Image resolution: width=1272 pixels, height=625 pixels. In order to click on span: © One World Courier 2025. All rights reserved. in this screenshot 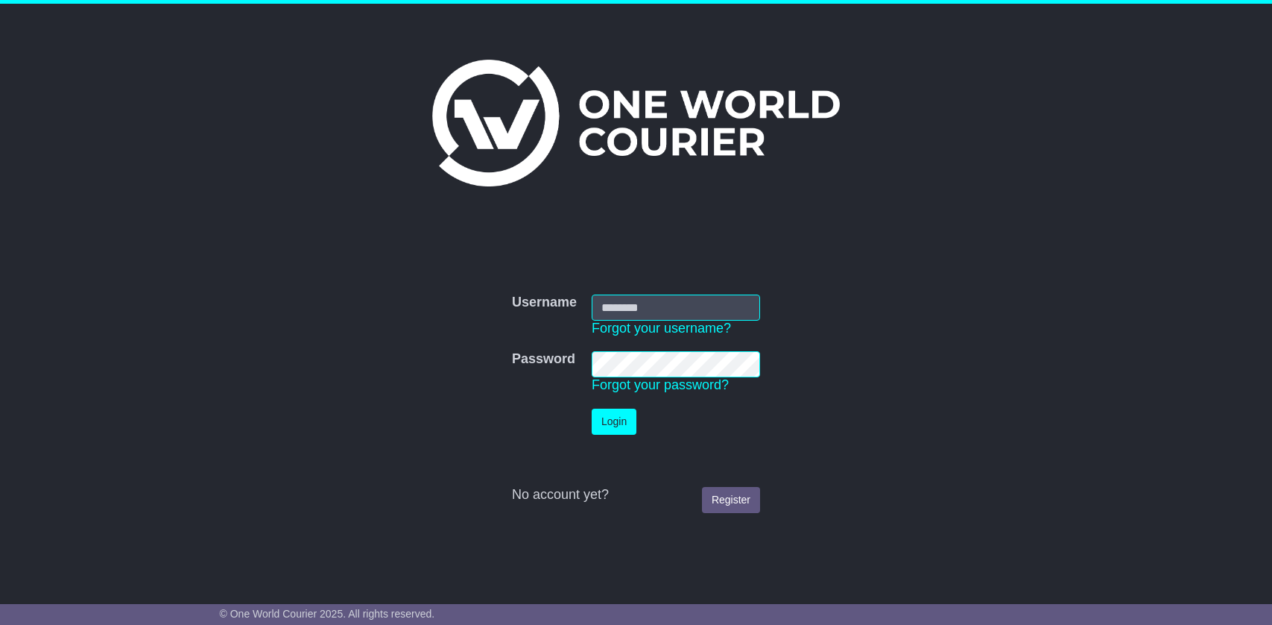, I will do `click(327, 613)`.